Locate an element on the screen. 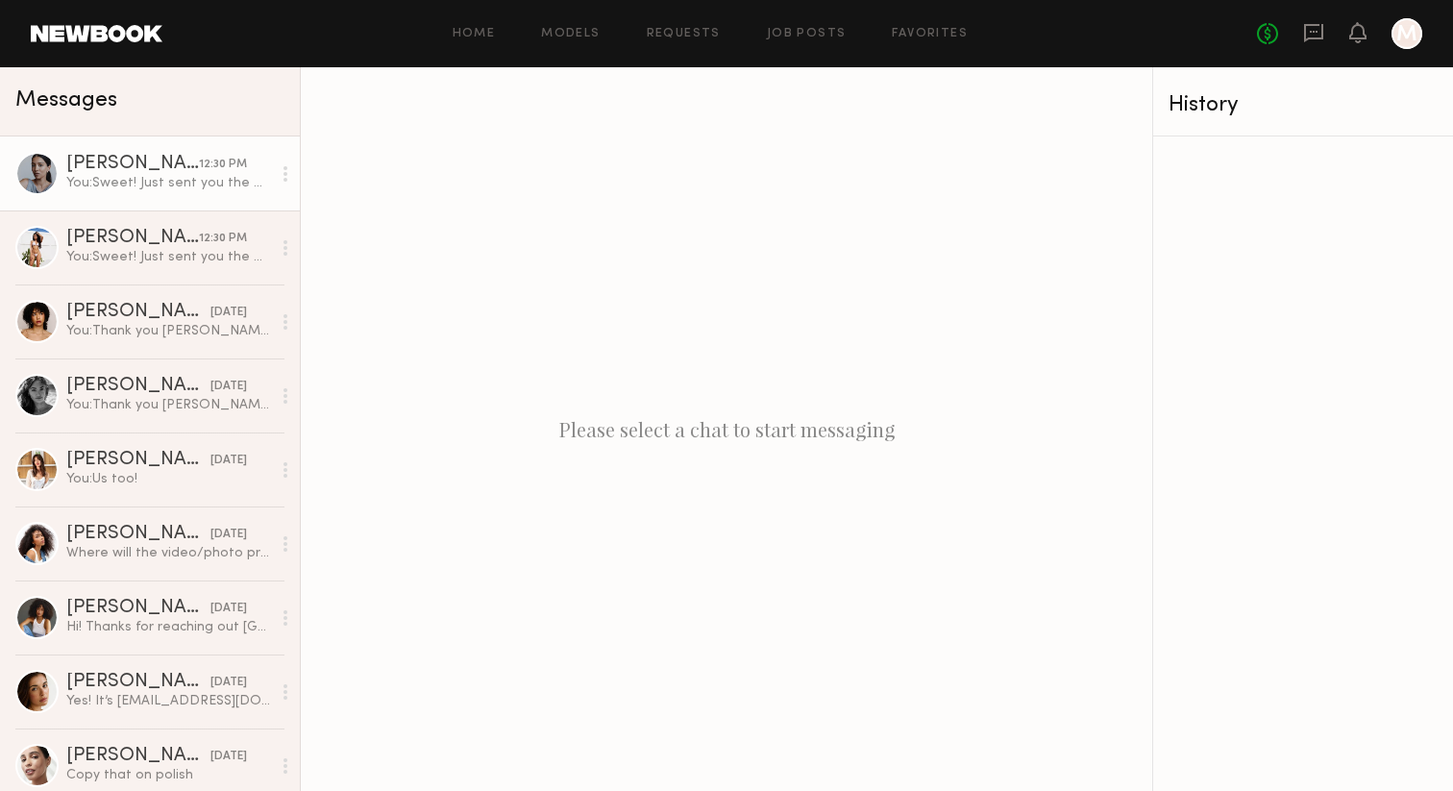 This screenshot has width=1453, height=791. a: Models is located at coordinates (570, 34).